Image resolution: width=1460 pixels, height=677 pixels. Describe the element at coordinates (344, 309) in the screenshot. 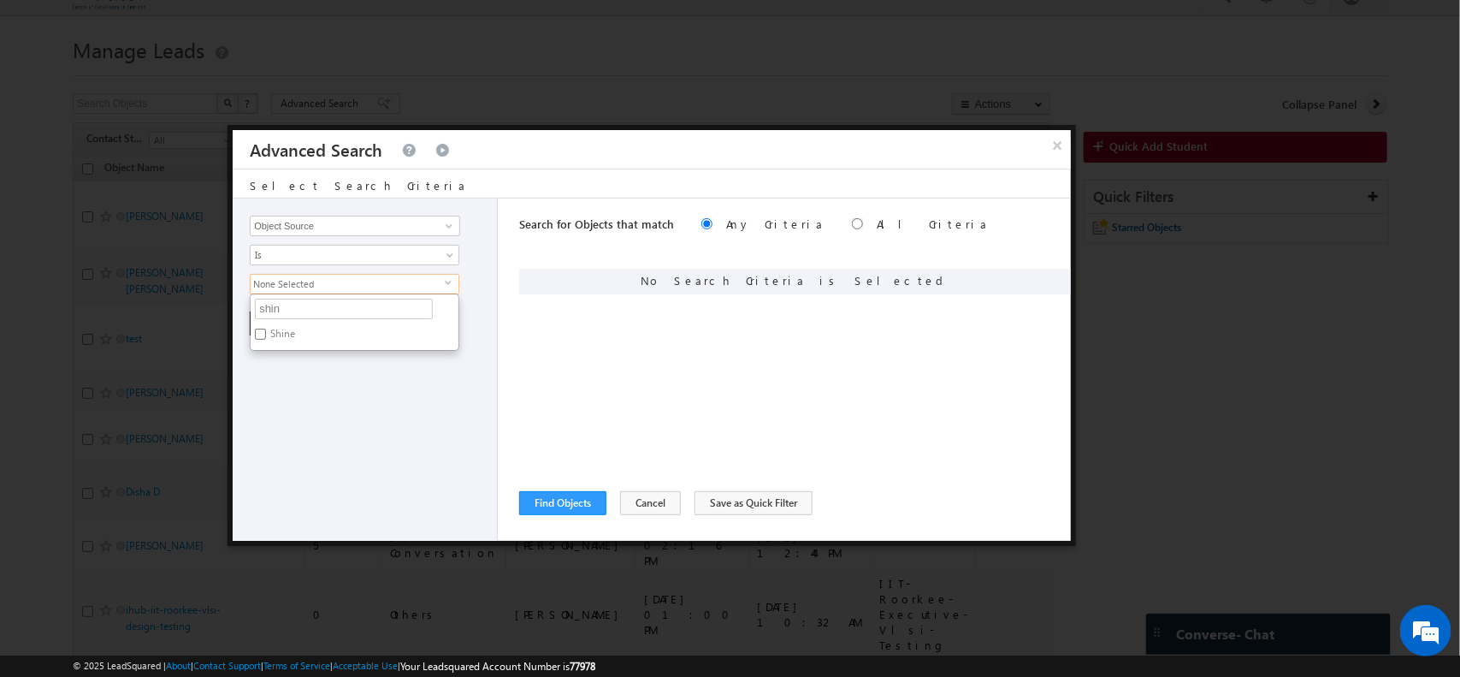

I see `input: Search` at that location.